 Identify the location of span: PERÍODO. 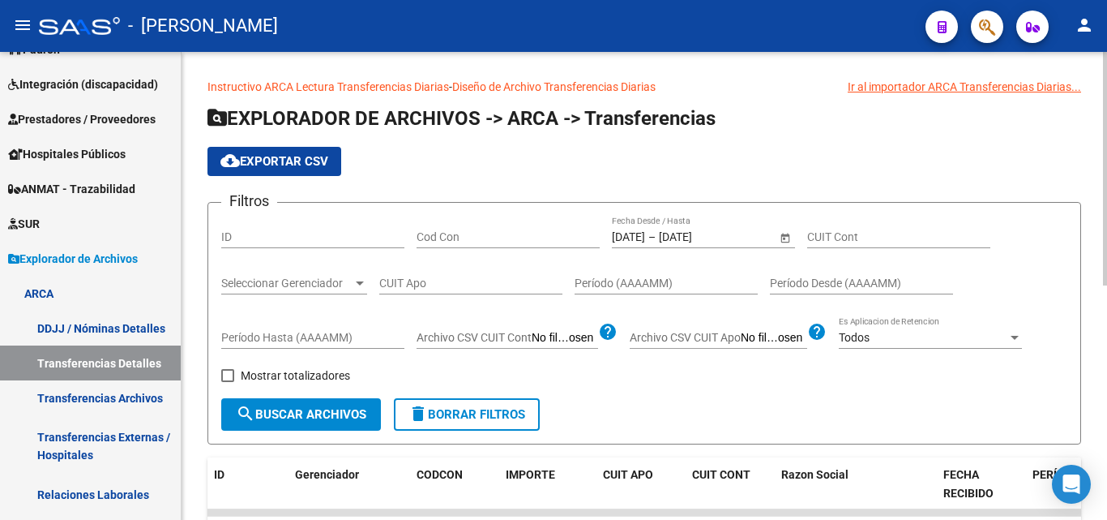
(1056, 474).